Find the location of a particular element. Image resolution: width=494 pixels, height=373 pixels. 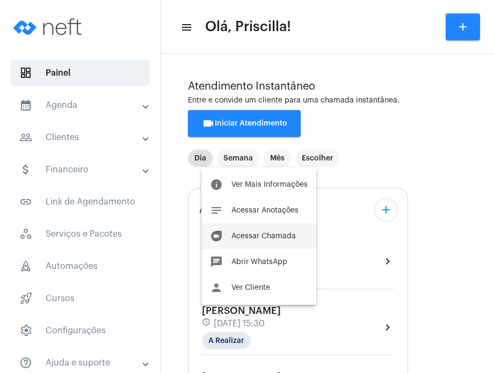

span: Abrir WhatsApp is located at coordinates (260, 262).